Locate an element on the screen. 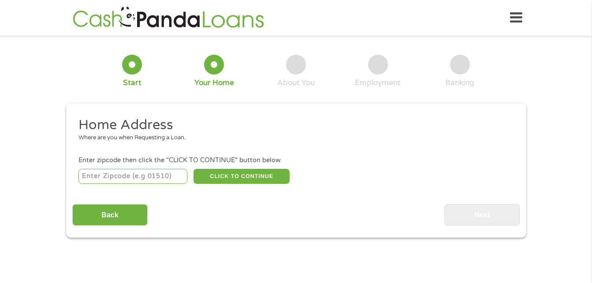 The width and height of the screenshot is (592, 283). div: Where are you when Requesting a Loan. is located at coordinates (293, 138).